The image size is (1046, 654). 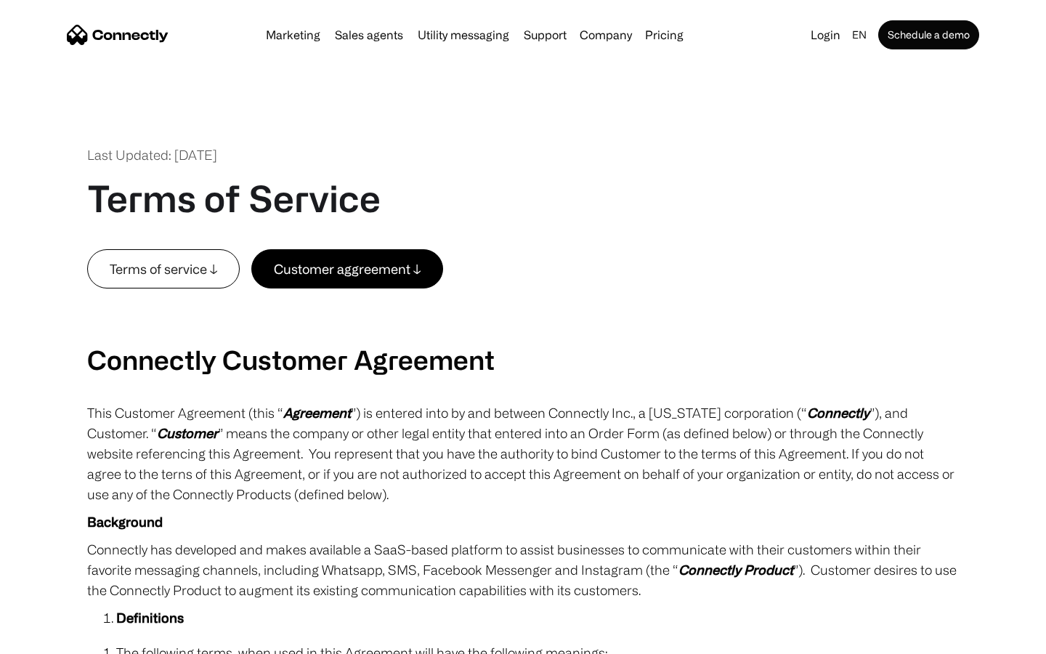 What do you see at coordinates (928, 35) in the screenshot?
I see `a: Schedule a demo` at bounding box center [928, 35].